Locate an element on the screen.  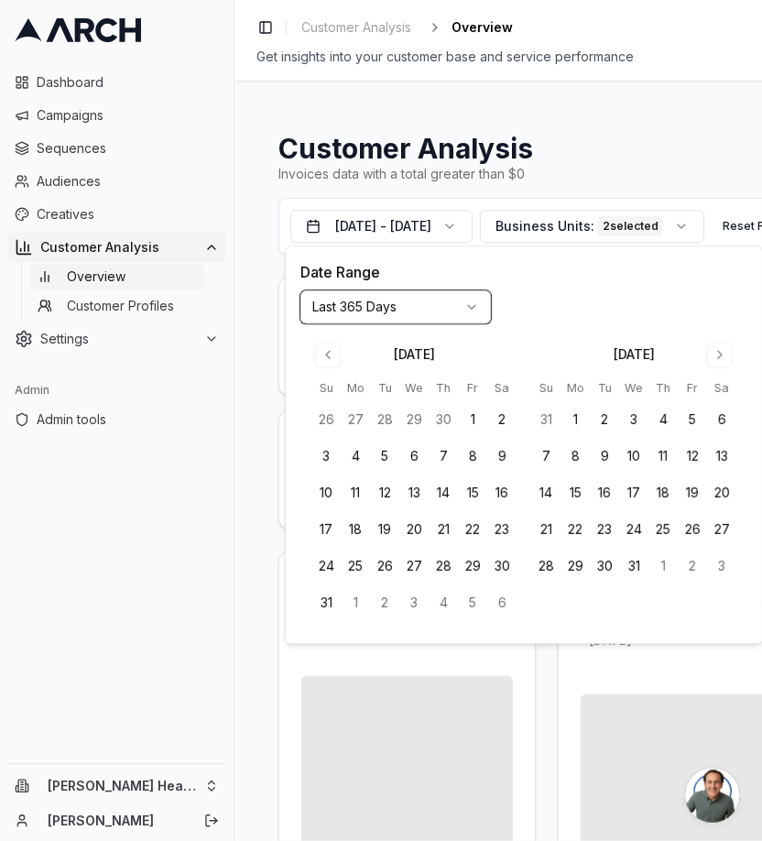
span: Dashboard is located at coordinates (127, 82).